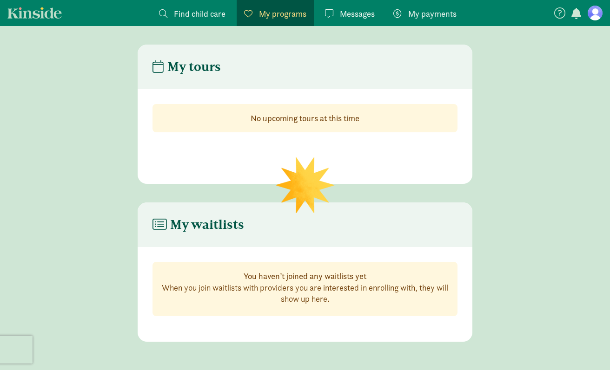  I want to click on span: Find child care, so click(199, 13).